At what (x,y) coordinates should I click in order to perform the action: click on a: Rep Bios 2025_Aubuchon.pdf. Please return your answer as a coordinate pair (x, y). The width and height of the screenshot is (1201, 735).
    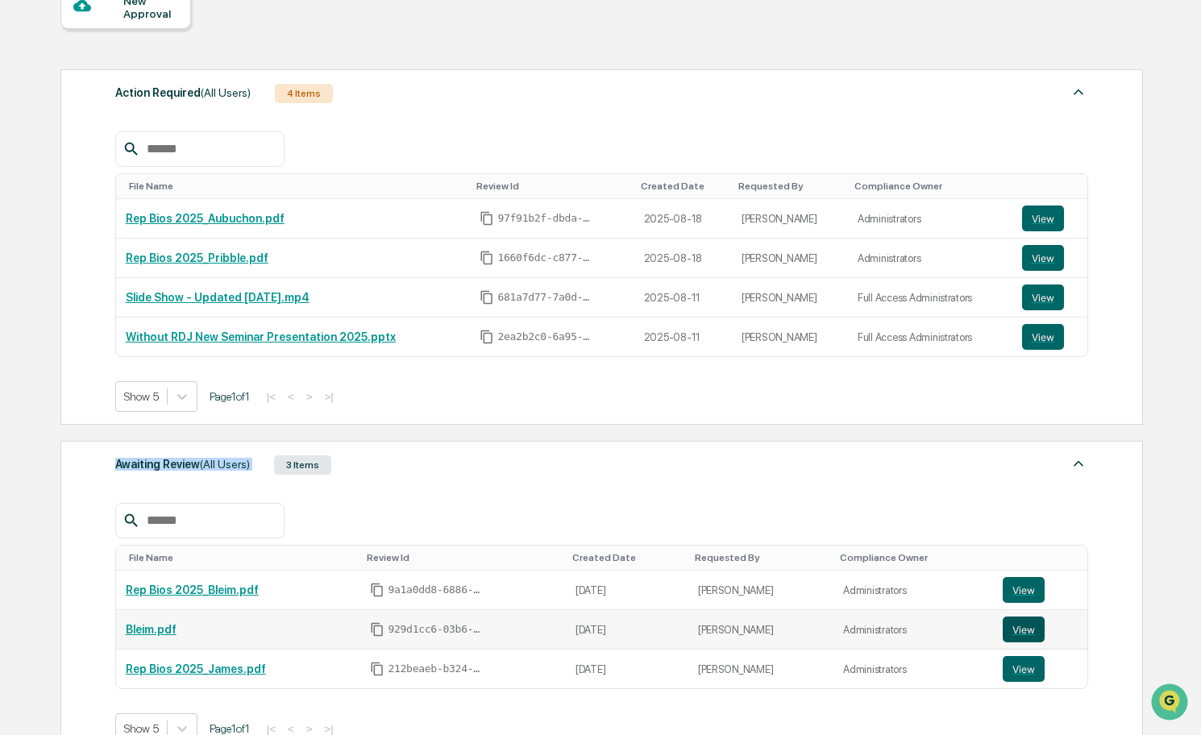
    Looking at the image, I should click on (205, 218).